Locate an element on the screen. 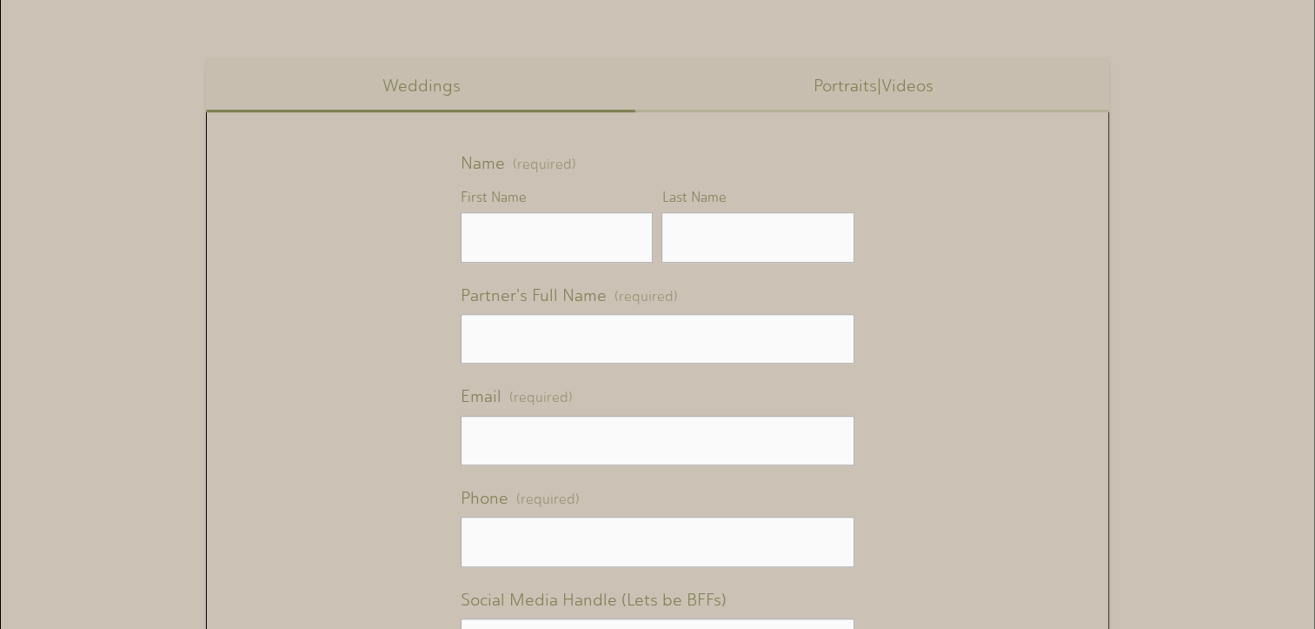 The height and width of the screenshot is (629, 1315). div: Last Name is located at coordinates (757, 198).